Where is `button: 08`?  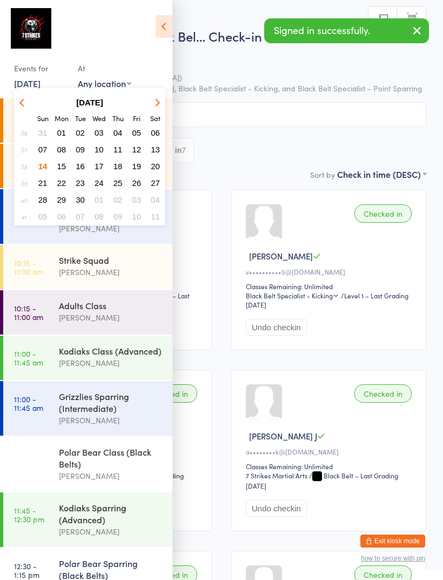
button: 08 is located at coordinates (99, 216).